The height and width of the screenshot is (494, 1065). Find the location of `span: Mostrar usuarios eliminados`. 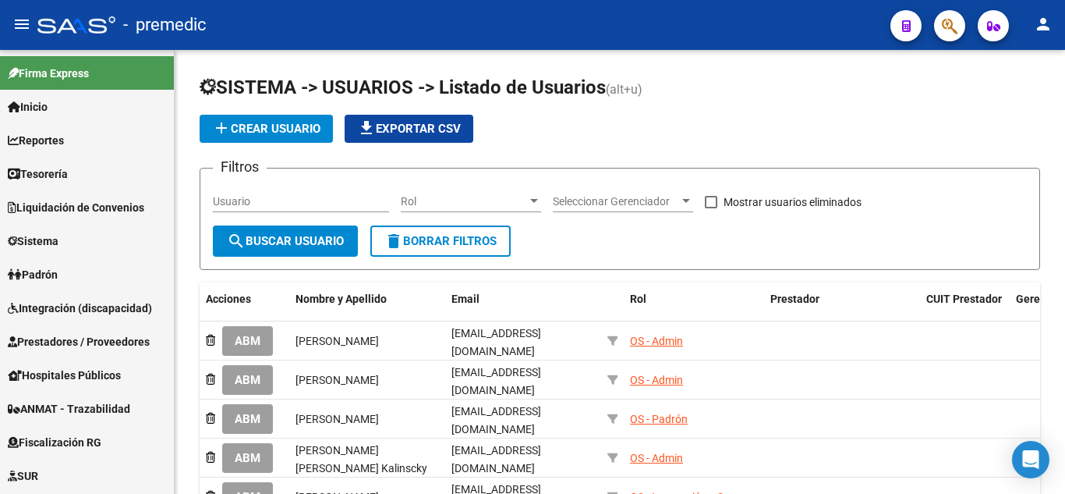

span: Mostrar usuarios eliminados is located at coordinates (792, 202).